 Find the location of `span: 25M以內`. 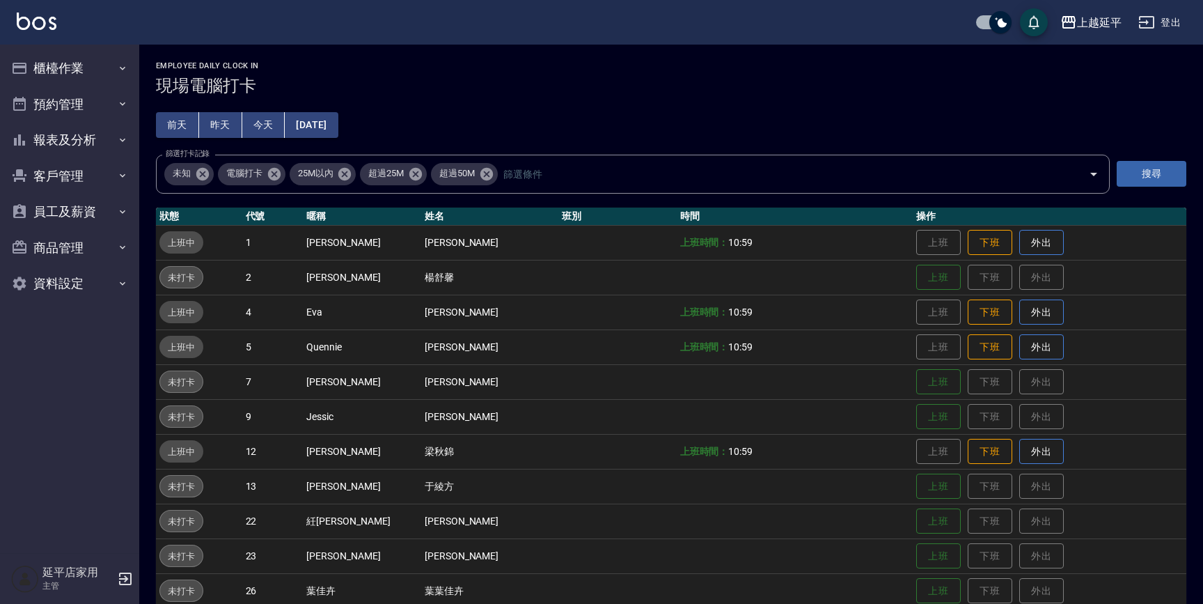

span: 25M以內 is located at coordinates (315, 173).